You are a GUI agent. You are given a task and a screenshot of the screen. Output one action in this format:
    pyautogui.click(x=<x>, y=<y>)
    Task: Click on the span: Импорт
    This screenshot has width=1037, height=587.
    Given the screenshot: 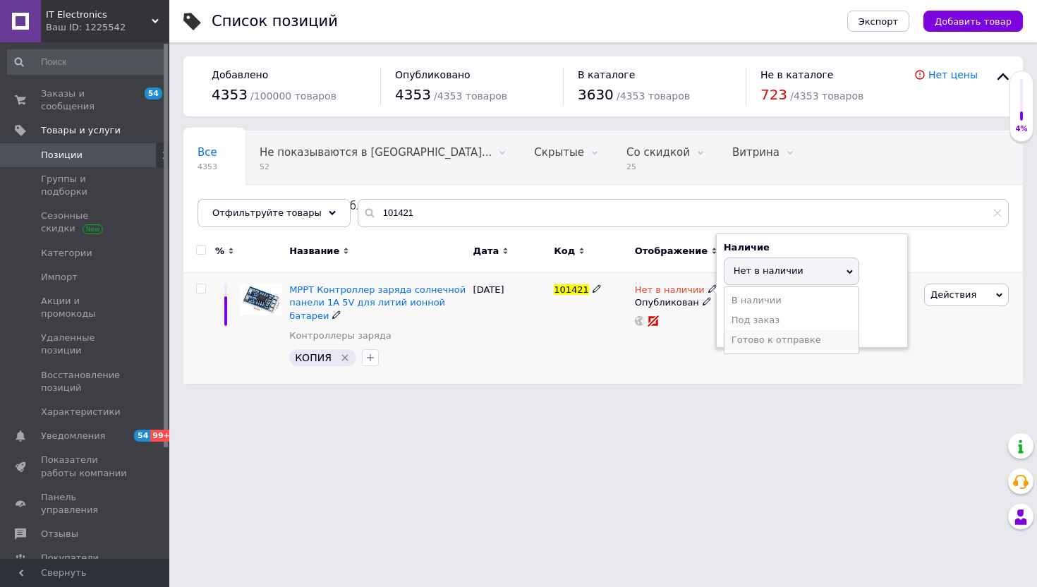 What is the action you would take?
    pyautogui.click(x=59, y=277)
    